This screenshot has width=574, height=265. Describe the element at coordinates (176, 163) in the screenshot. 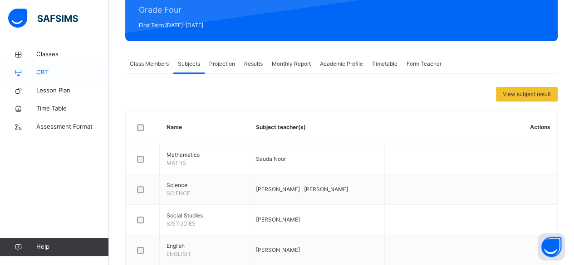

I see `span: MATHS` at that location.